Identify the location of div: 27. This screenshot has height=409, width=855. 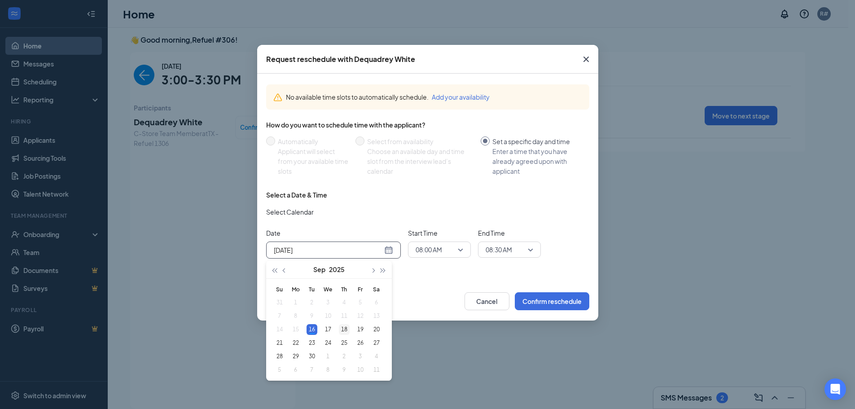
(376, 343).